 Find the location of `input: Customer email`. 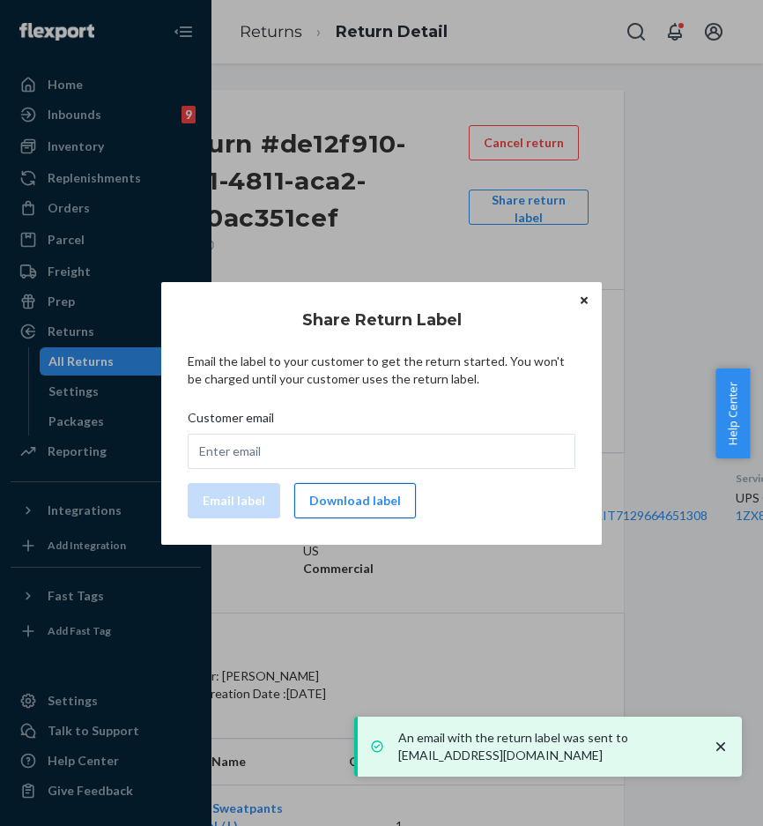

input: Customer email is located at coordinates (382, 451).